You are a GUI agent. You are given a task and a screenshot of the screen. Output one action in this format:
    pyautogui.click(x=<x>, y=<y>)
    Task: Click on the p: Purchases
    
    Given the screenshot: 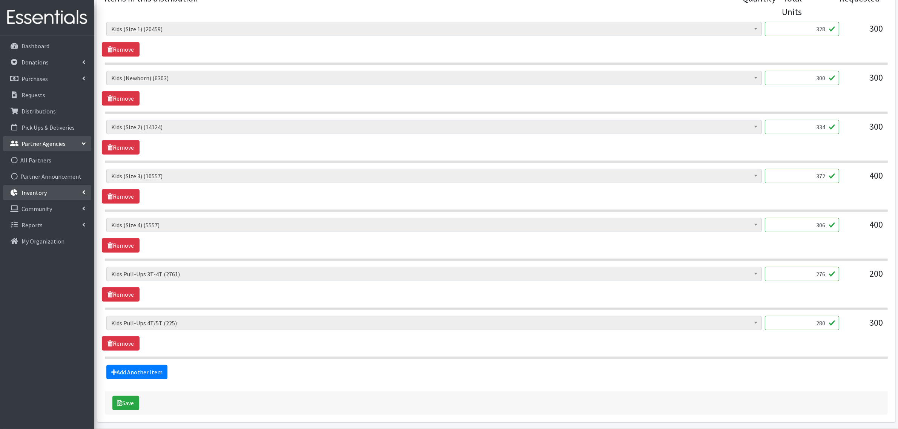 What is the action you would take?
    pyautogui.click(x=35, y=79)
    